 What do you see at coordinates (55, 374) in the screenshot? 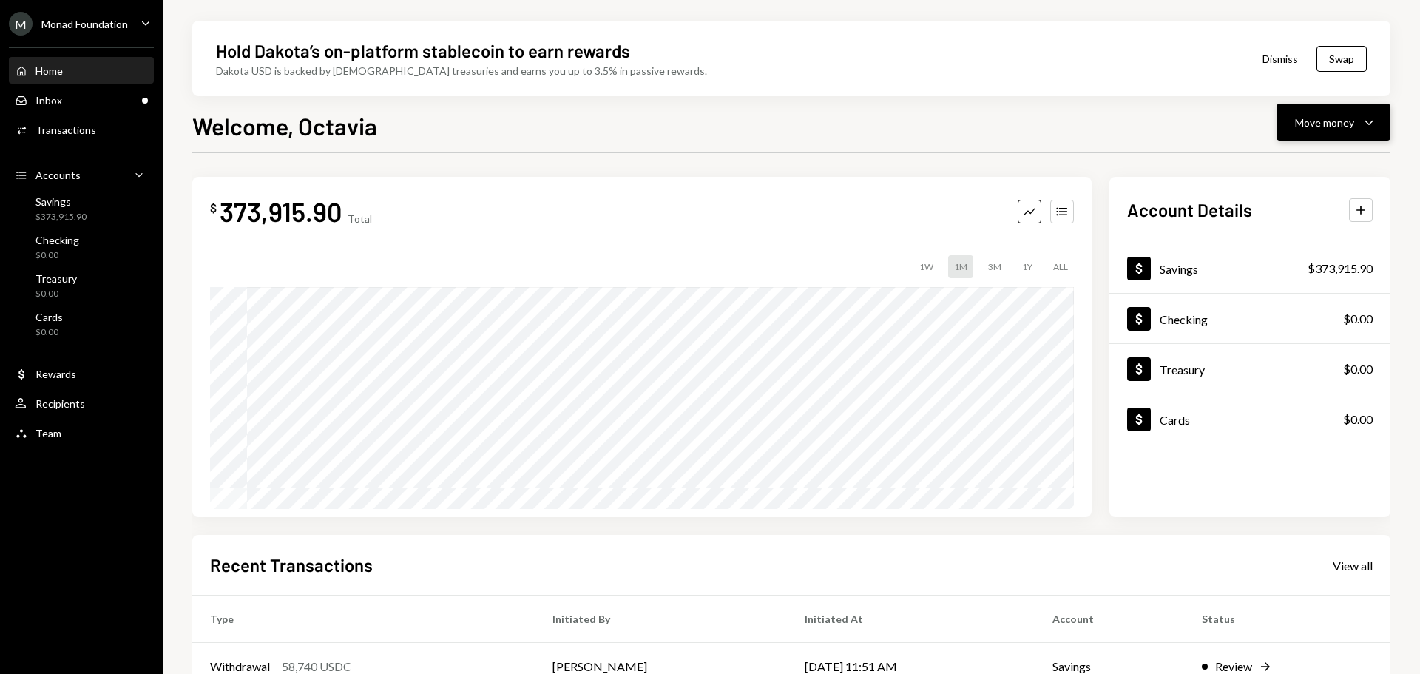
I see `div: Rewards` at bounding box center [55, 374].